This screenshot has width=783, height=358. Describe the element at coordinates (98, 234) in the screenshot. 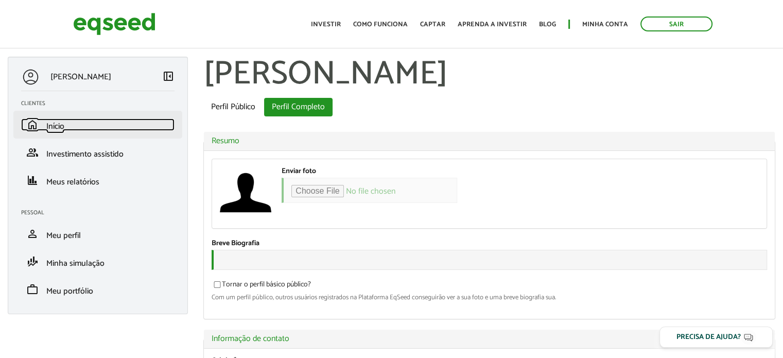

I see `a: personMeu perfil` at that location.